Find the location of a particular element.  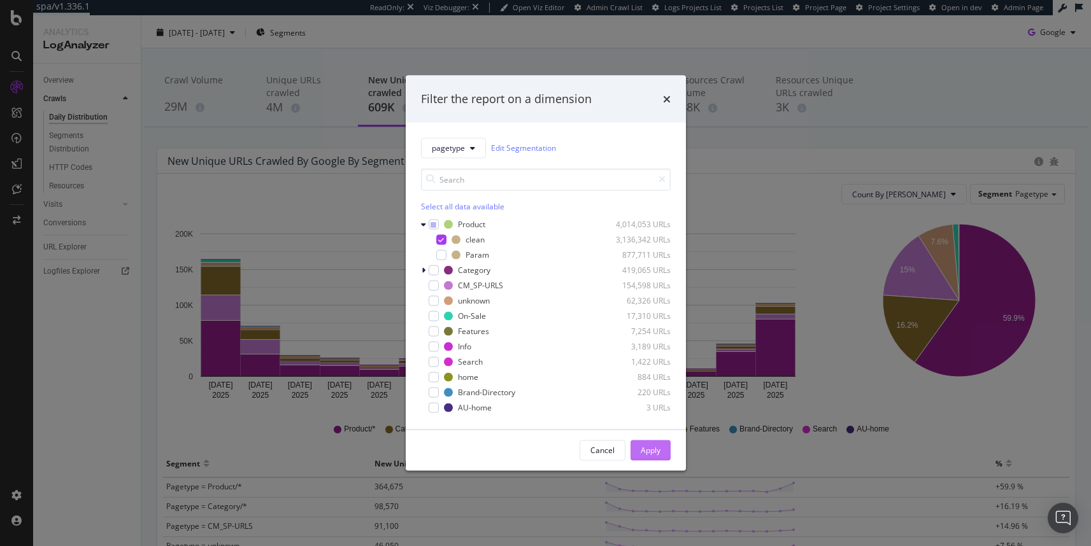

div: Select all data available is located at coordinates (546, 206).